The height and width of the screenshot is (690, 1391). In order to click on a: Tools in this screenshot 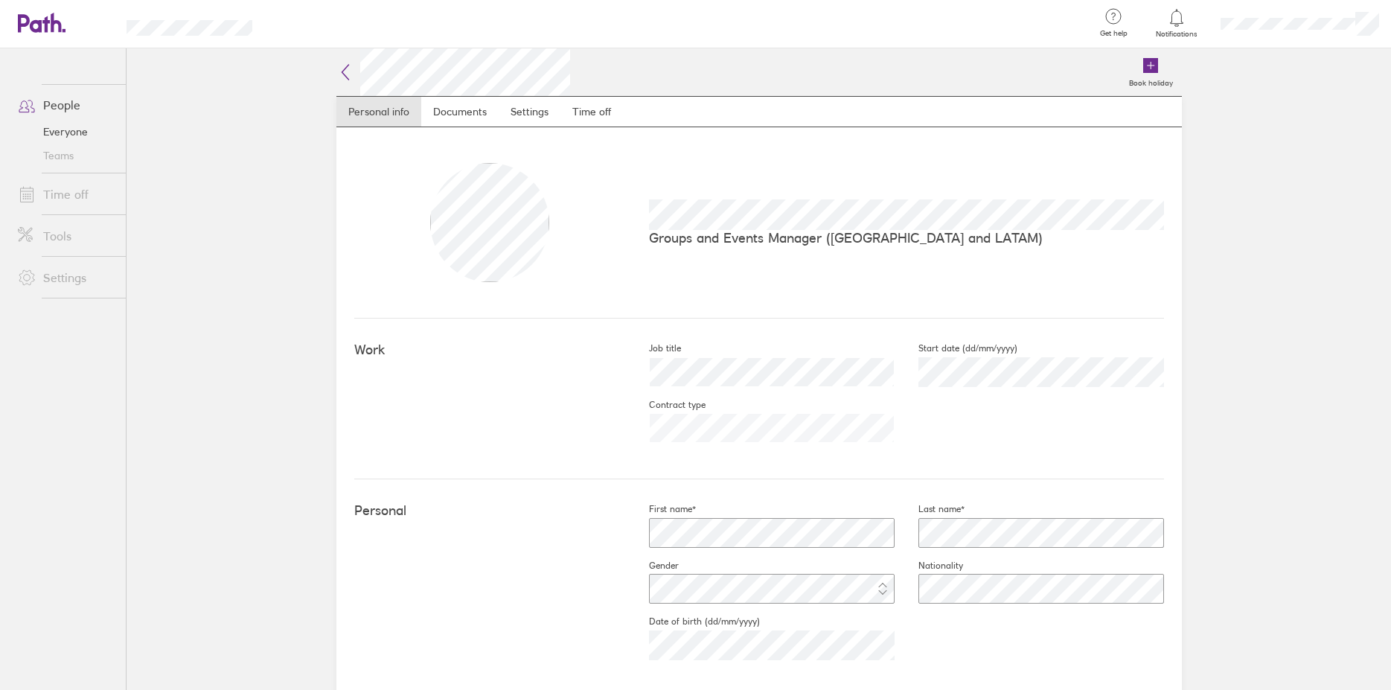, I will do `click(65, 236)`.